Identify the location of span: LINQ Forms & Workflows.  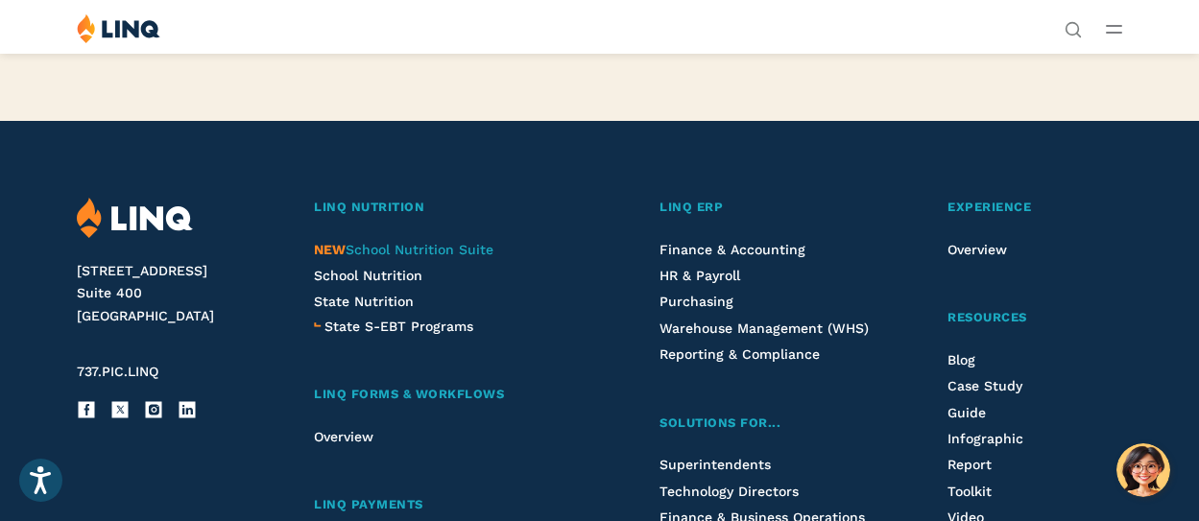
(409, 394).